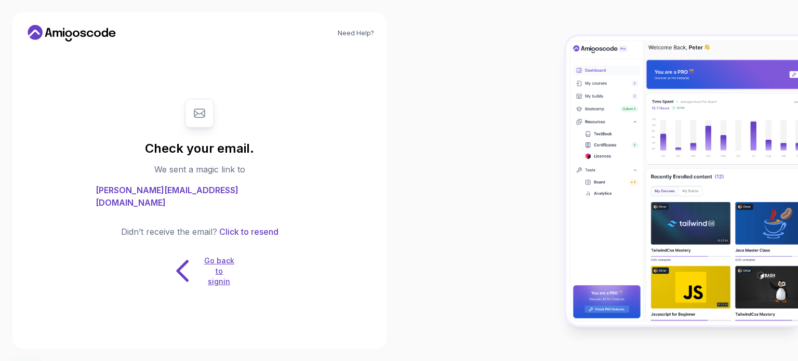  Describe the element at coordinates (199, 169) in the screenshot. I see `p: We sent a magic link to` at that location.